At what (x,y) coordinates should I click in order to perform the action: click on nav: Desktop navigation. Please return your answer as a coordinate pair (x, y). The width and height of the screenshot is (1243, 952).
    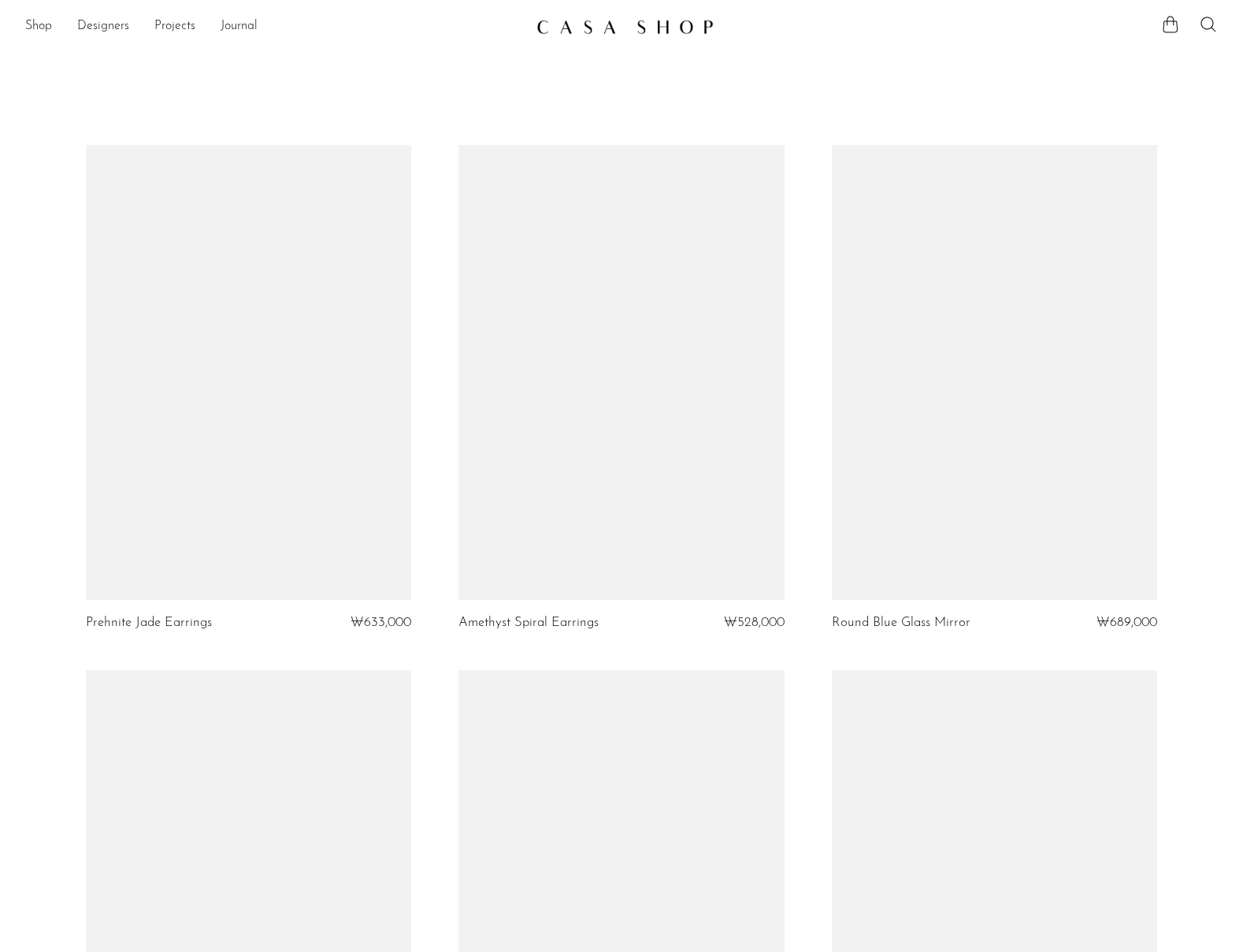
    Looking at the image, I should click on (274, 26).